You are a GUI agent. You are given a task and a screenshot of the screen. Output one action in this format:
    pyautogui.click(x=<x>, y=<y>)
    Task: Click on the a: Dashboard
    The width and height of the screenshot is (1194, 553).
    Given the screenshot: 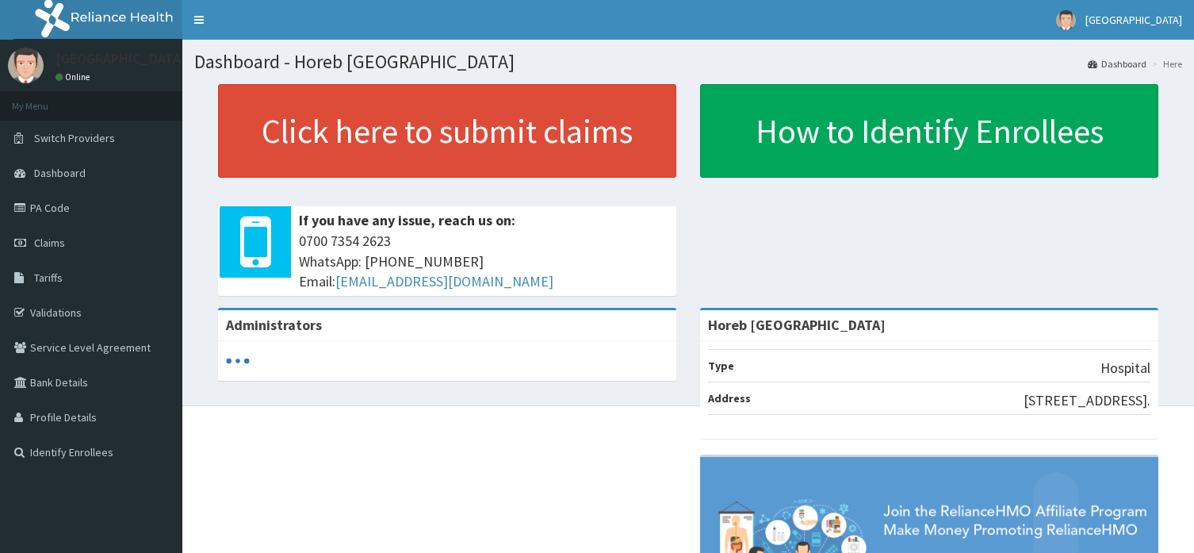 What is the action you would take?
    pyautogui.click(x=1117, y=63)
    